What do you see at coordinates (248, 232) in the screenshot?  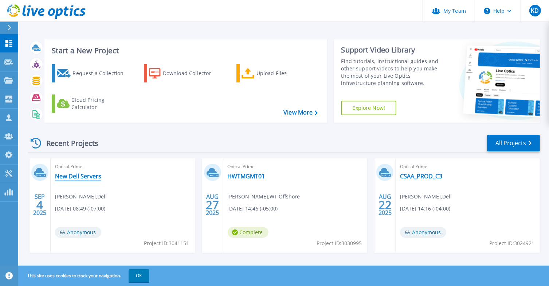 I see `span: Complete` at bounding box center [248, 232].